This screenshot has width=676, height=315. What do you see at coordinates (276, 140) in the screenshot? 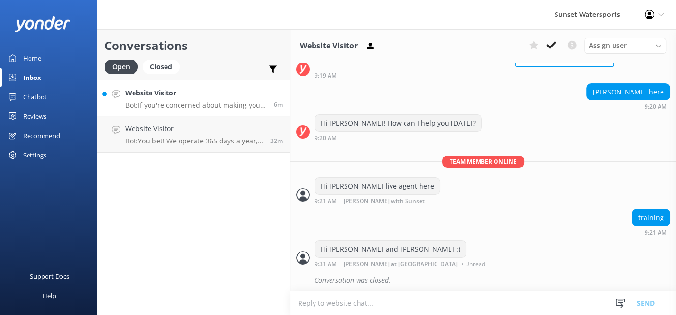
I see `span: Oct 10 2025 08:10am (UTC -05:00) America/Cancun` at bounding box center [276, 140].